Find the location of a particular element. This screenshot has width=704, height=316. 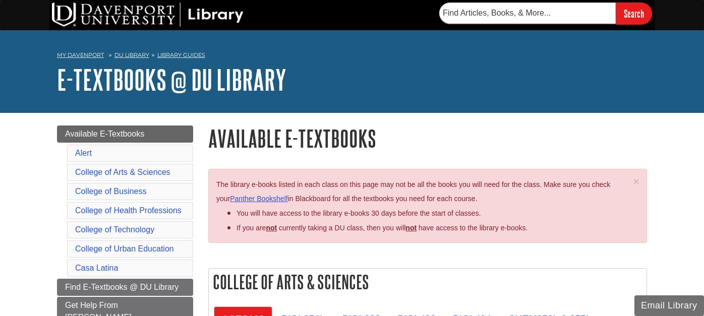

a: College of Technology is located at coordinates (115, 230).